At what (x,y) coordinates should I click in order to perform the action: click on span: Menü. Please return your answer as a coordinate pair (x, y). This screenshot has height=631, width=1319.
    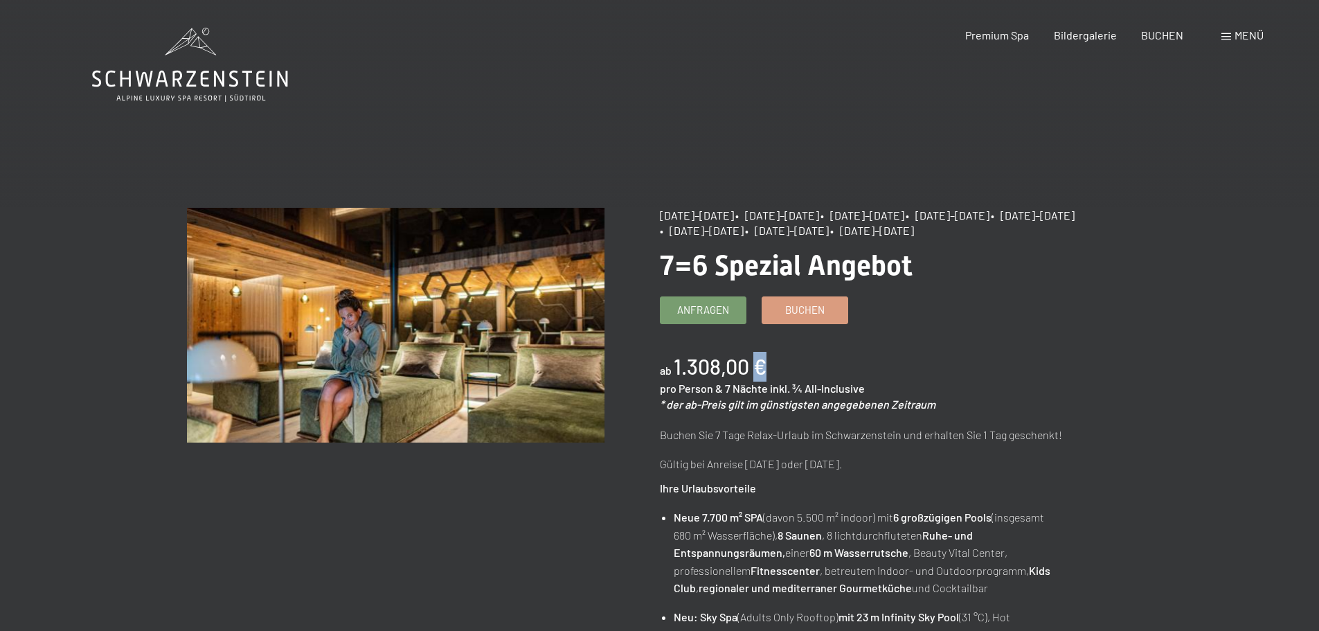
    Looking at the image, I should click on (1249, 35).